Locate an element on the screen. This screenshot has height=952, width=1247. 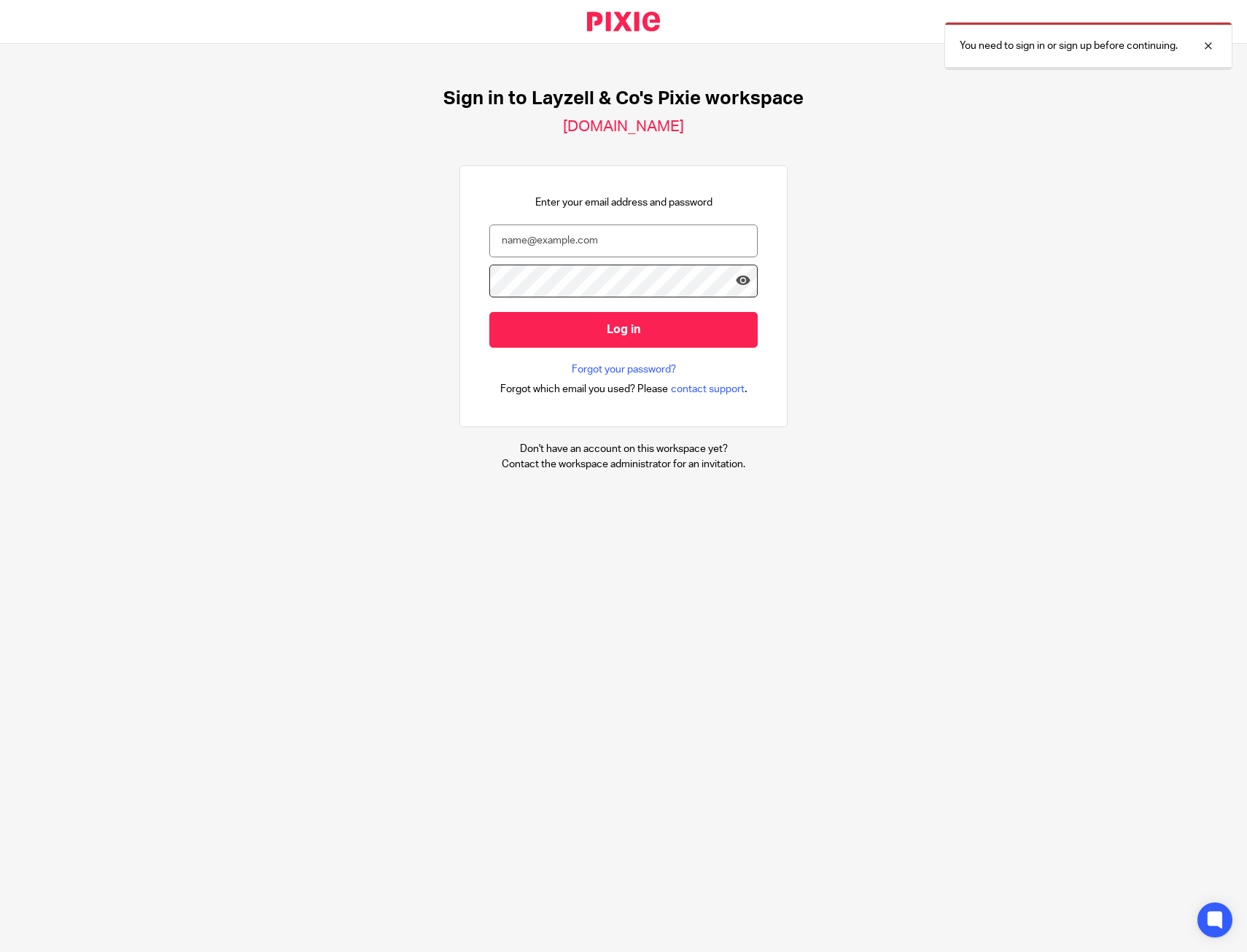
p: Don't have an account on this workspace yet? is located at coordinates (623, 449).